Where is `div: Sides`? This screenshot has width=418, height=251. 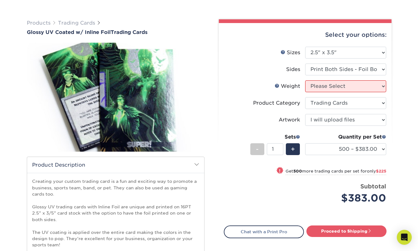 div: Sides is located at coordinates (293, 70).